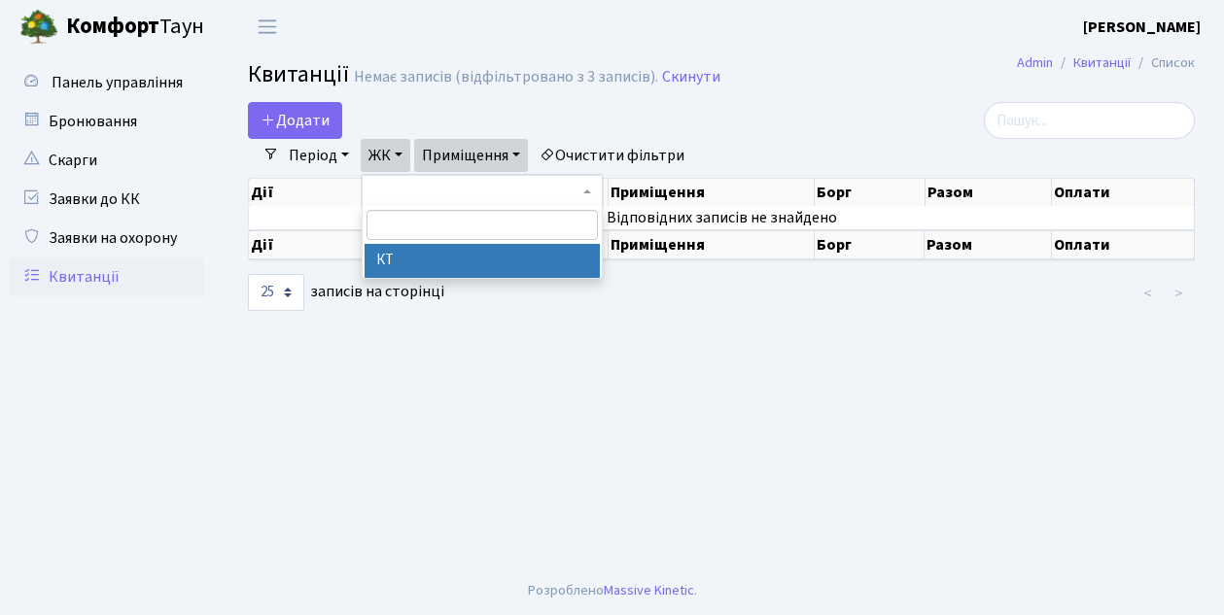  What do you see at coordinates (295, 121) in the screenshot?
I see `span: Додати` at bounding box center [295, 121].